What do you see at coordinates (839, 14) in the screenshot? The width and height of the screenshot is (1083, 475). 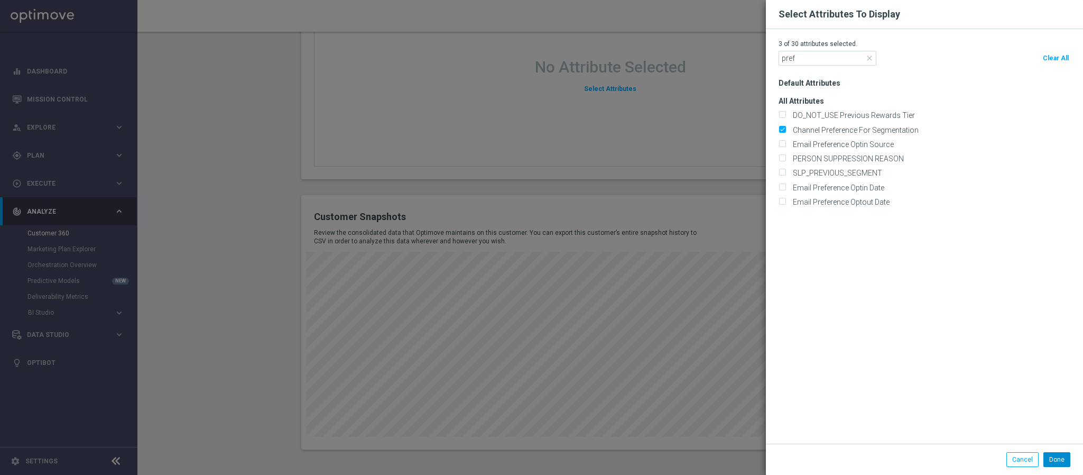 I see `h2: Select Attributes To Display` at bounding box center [839, 14].